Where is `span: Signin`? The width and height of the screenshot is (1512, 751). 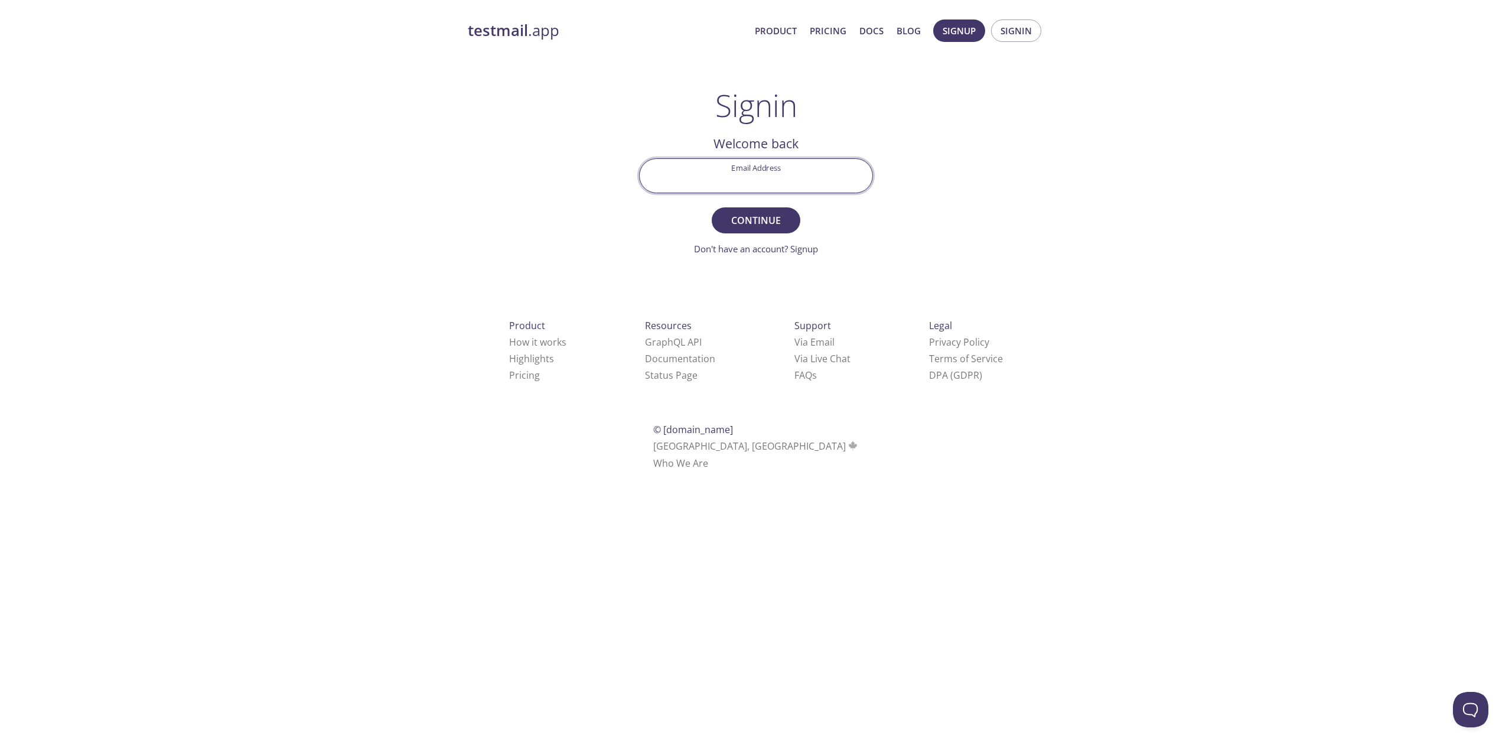
span: Signin is located at coordinates (1016, 31).